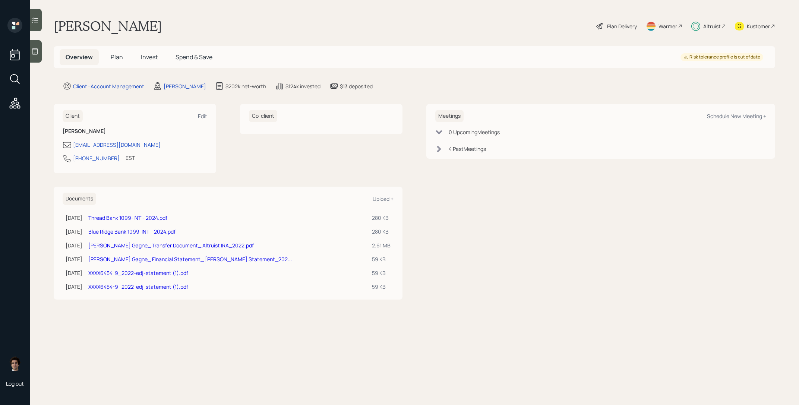  I want to click on span: Invest, so click(149, 57).